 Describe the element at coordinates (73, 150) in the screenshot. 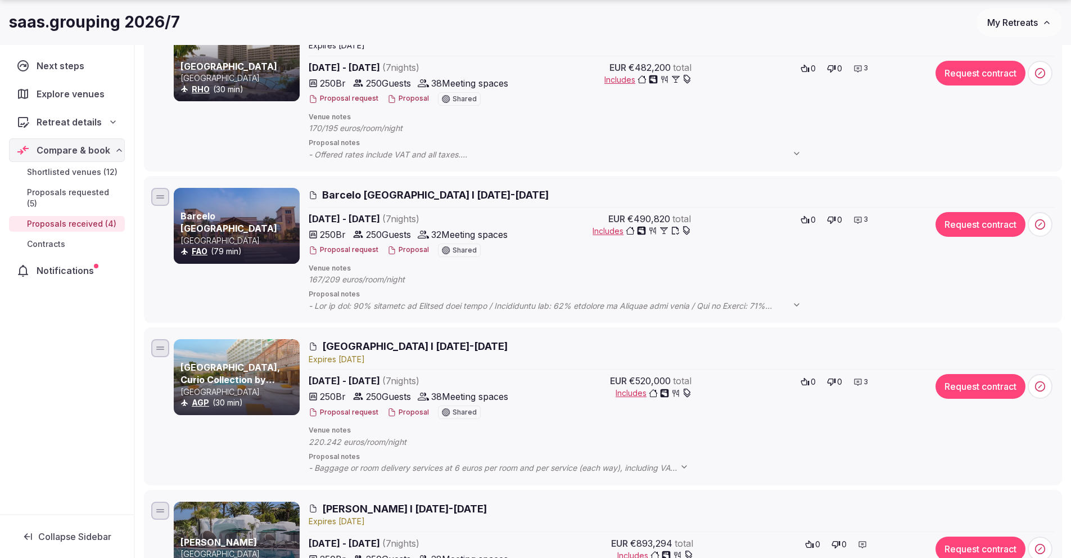

I see `span: Compare & book` at that location.